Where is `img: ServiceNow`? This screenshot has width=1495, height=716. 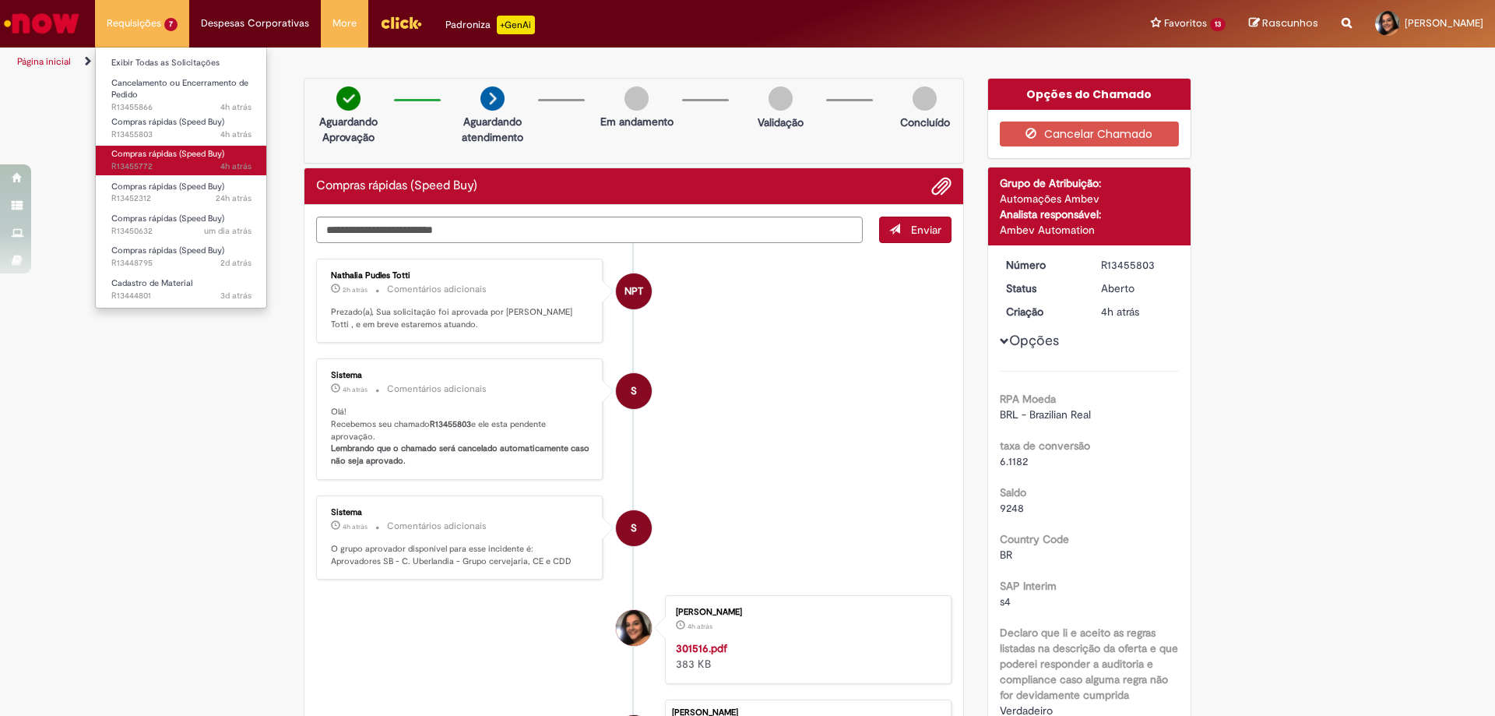 img: ServiceNow is located at coordinates (41, 23).